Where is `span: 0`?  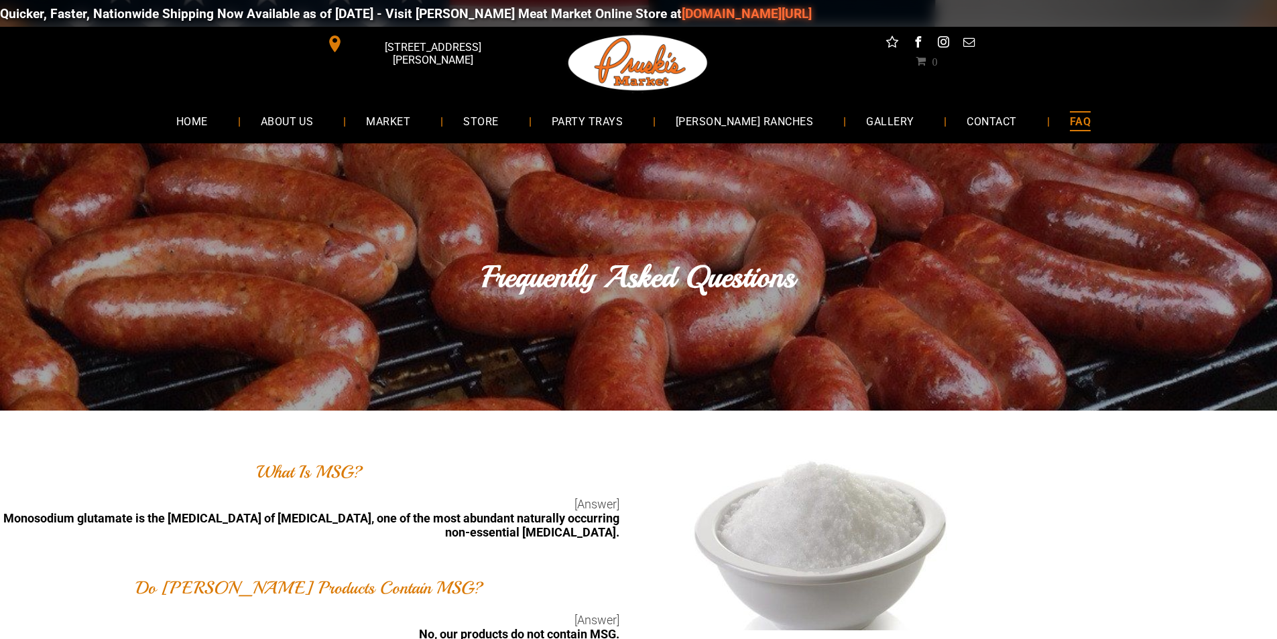 span: 0 is located at coordinates (934, 61).